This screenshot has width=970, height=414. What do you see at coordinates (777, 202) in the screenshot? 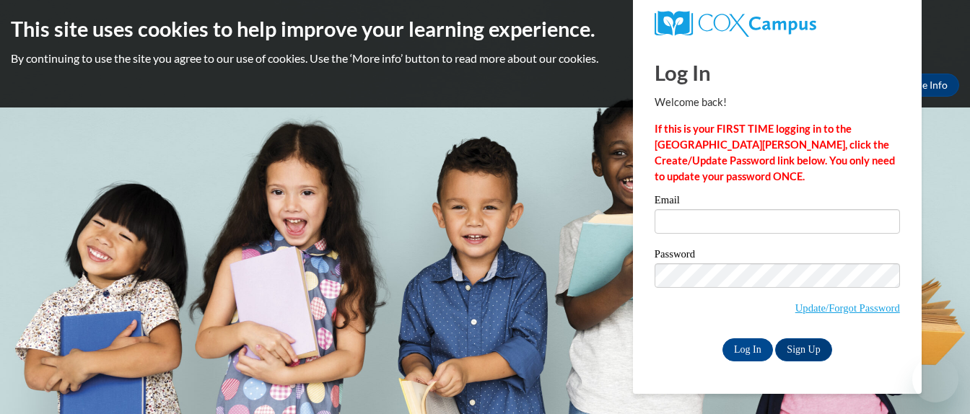
I see `label: Email` at bounding box center [777, 202].